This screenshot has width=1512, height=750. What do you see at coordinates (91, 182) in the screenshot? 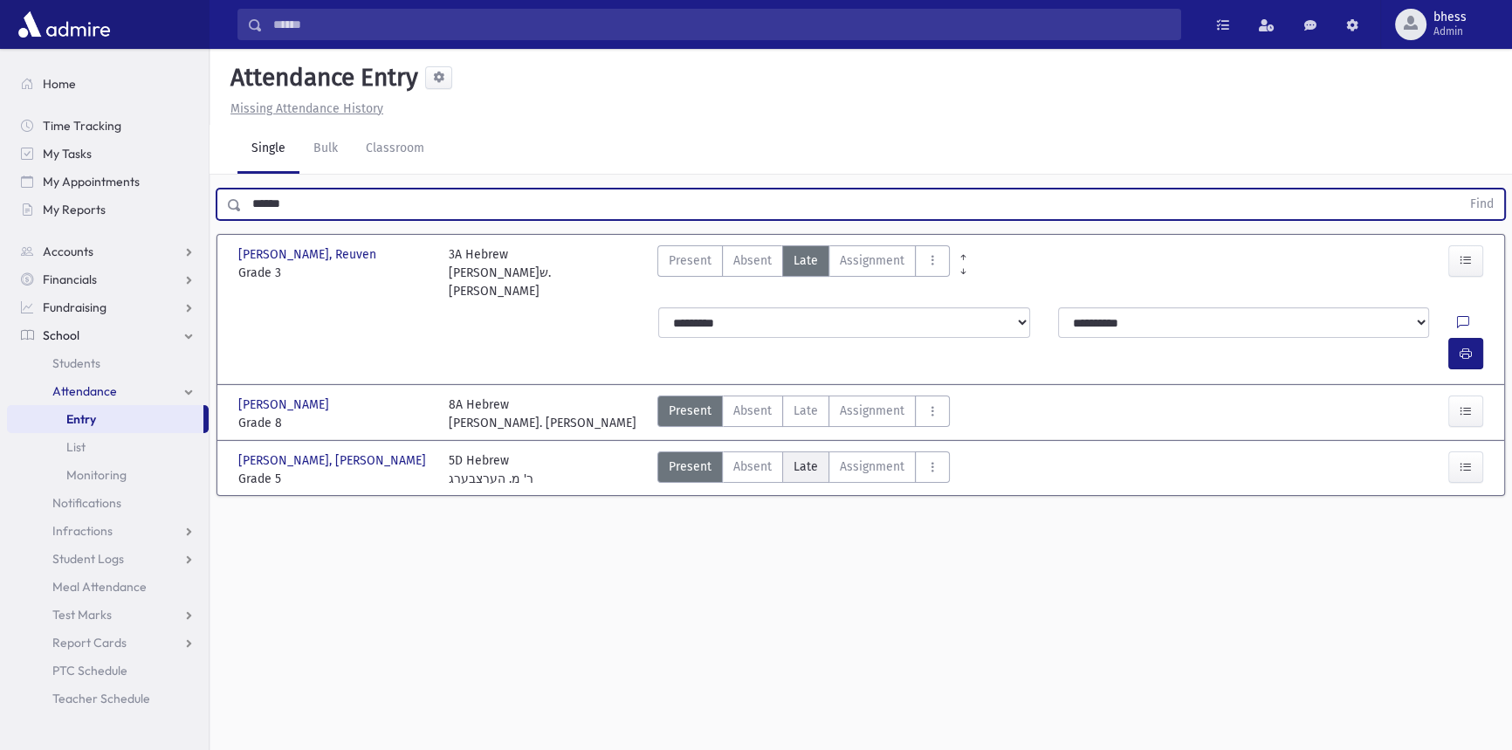
I see `span: My Appointments` at bounding box center [91, 182].